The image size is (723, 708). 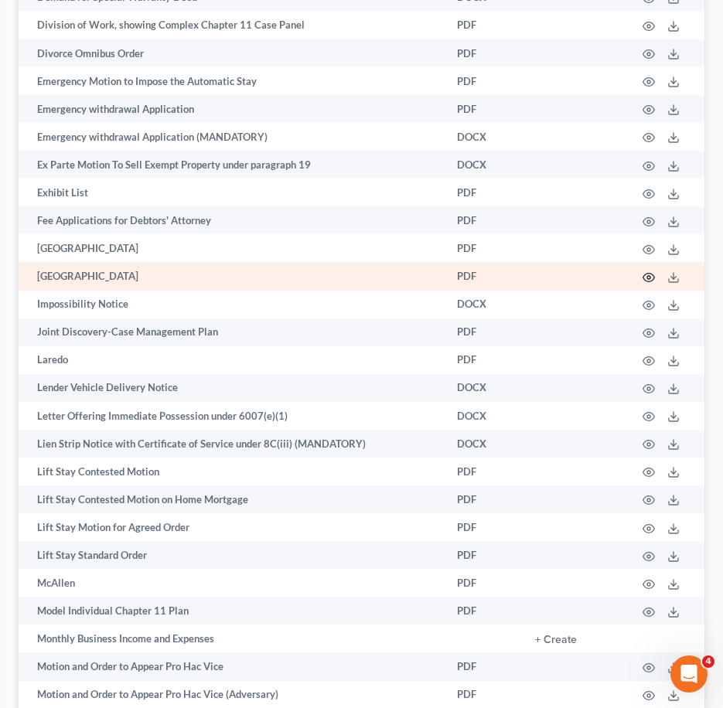 What do you see at coordinates (231, 388) in the screenshot?
I see `td: Lender Vehicle Delivery Notice` at bounding box center [231, 388].